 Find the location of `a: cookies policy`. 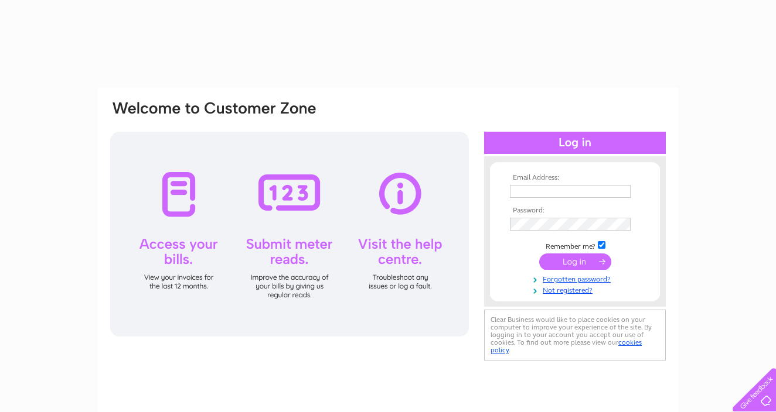

a: cookies policy is located at coordinates (566, 346).